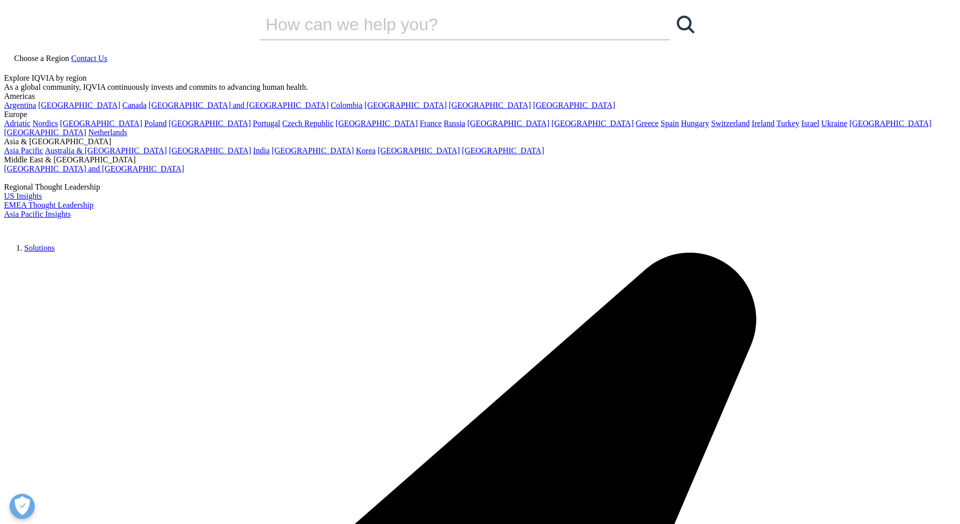 The height and width of the screenshot is (524, 960). What do you see at coordinates (41, 58) in the screenshot?
I see `span: Choose a Region` at bounding box center [41, 58].